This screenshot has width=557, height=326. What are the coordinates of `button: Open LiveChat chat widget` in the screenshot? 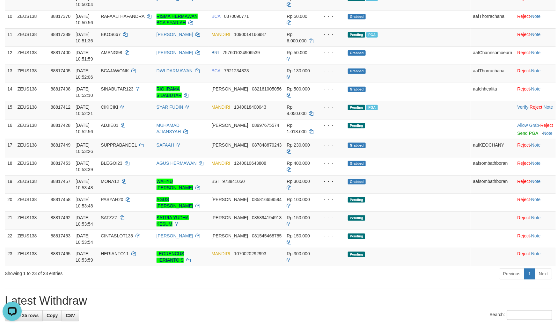 It's located at (12, 12).